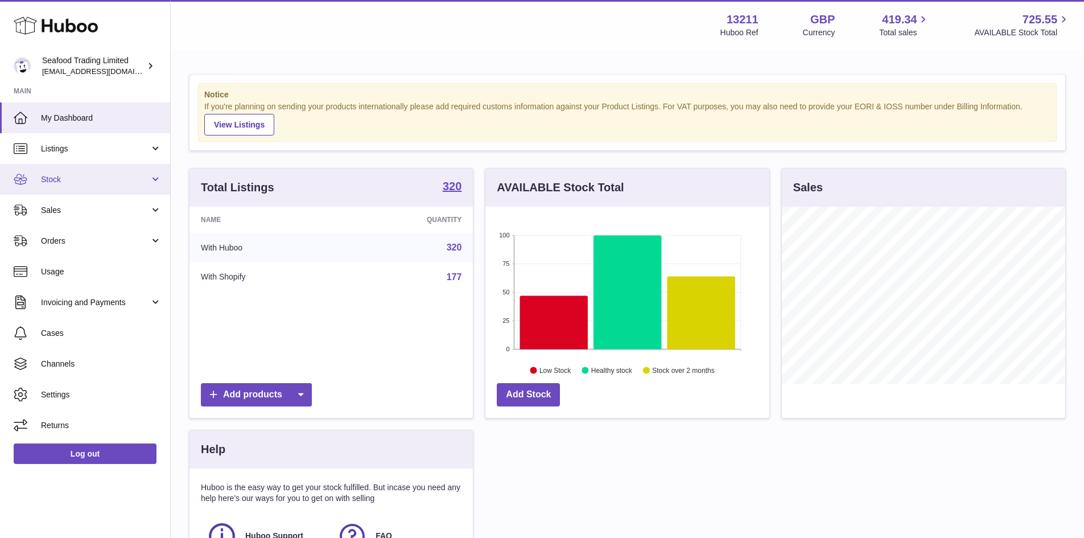 The height and width of the screenshot is (538, 1084). What do you see at coordinates (95, 210) in the screenshot?
I see `span: Sales` at bounding box center [95, 210].